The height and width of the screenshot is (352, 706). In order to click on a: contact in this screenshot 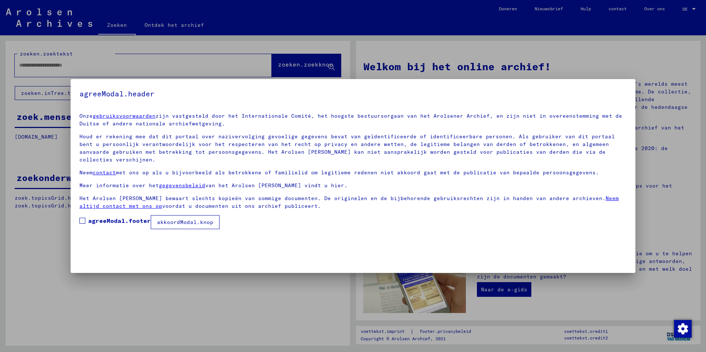, I will do `click(104, 172)`.